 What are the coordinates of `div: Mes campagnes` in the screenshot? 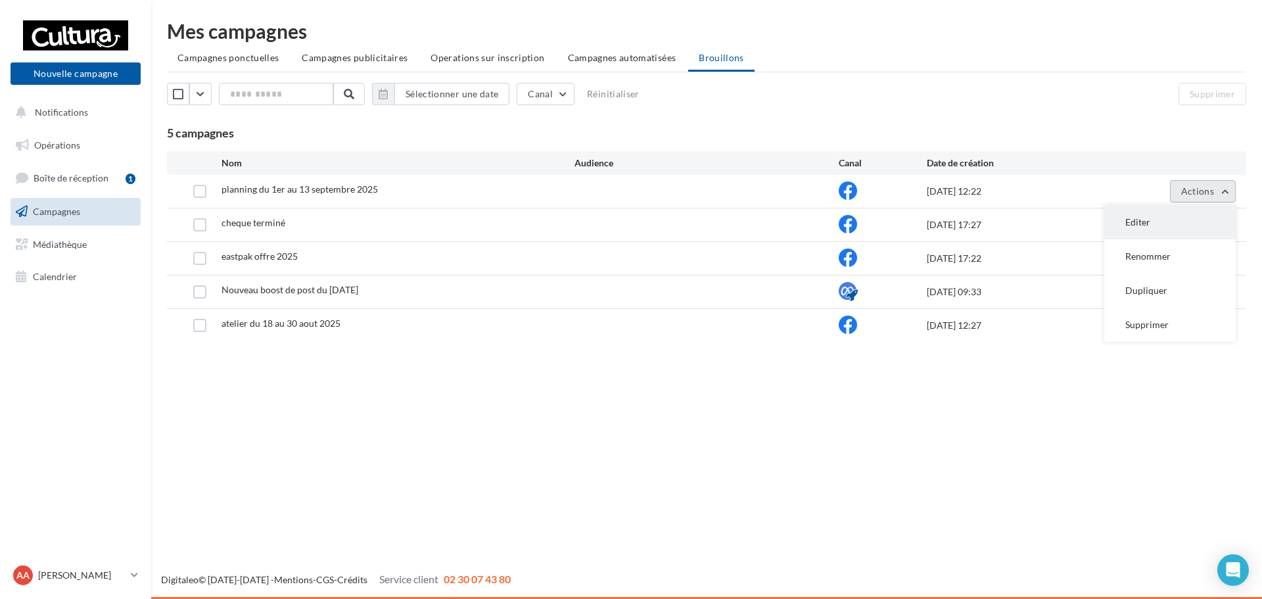 It's located at (707, 31).